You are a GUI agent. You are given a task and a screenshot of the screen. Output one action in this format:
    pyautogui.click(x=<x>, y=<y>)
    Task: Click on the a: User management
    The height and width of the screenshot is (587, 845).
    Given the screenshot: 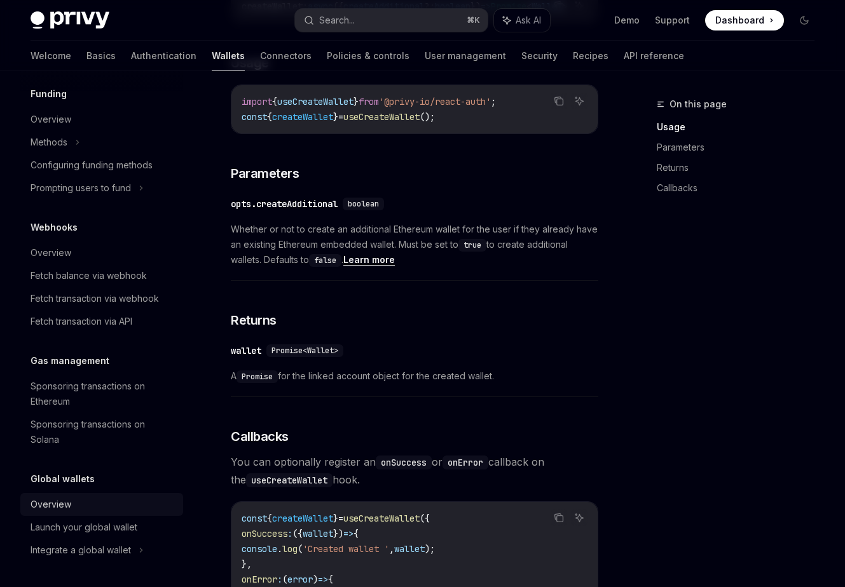 What is the action you would take?
    pyautogui.click(x=465, y=56)
    